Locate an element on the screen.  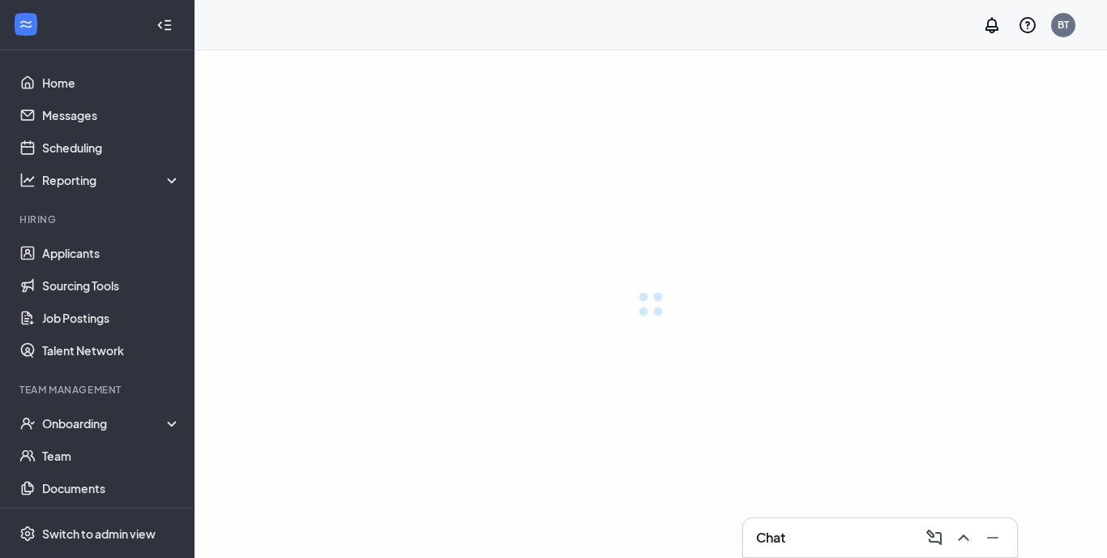
a: Documents is located at coordinates (111, 488).